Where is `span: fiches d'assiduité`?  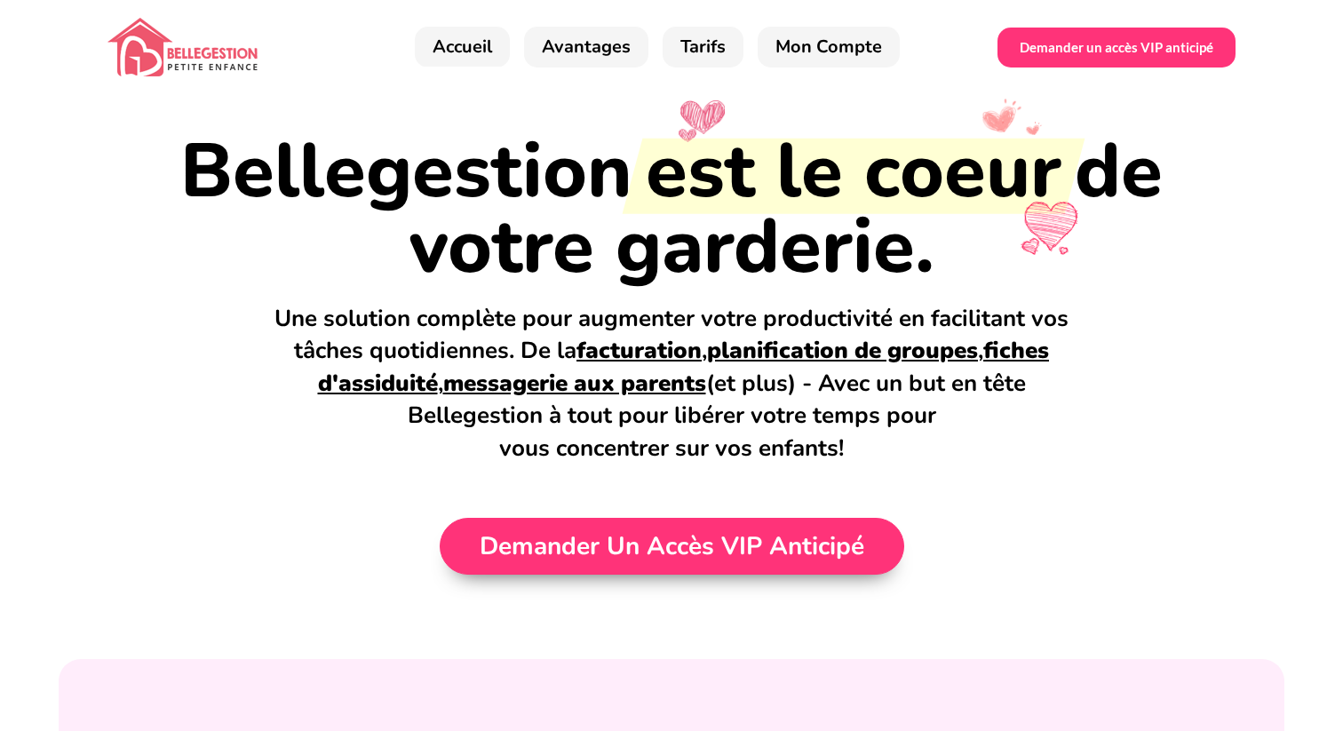
span: fiches d'assiduité is located at coordinates (684, 366).